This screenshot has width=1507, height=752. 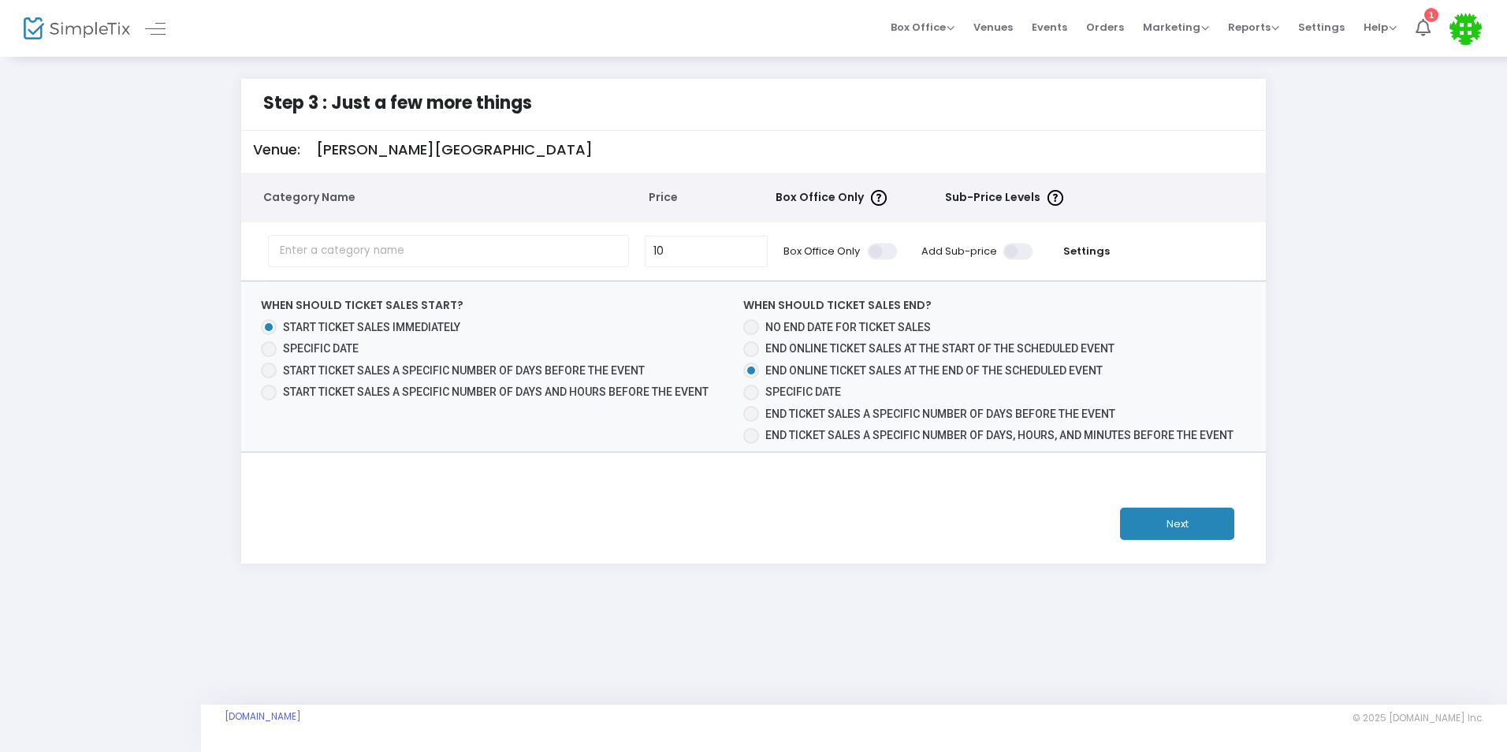 I want to click on div: Step 3 : Just a few more things, so click(x=504, y=115).